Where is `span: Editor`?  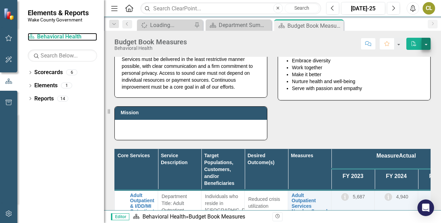 span: Editor is located at coordinates (120, 217).